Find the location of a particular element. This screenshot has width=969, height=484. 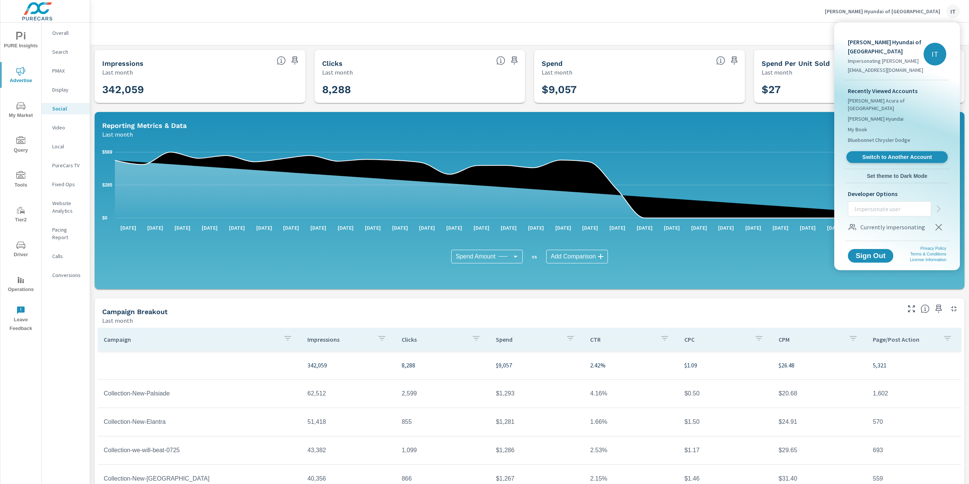

div: IT is located at coordinates (935, 54).